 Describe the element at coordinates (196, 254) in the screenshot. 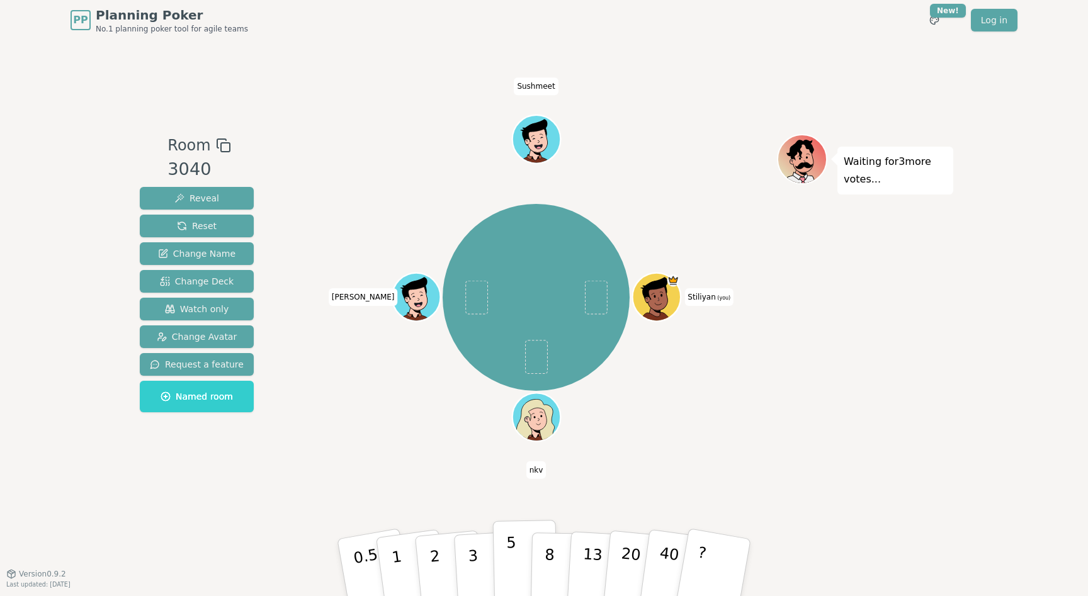

I see `button: Change Name` at that location.